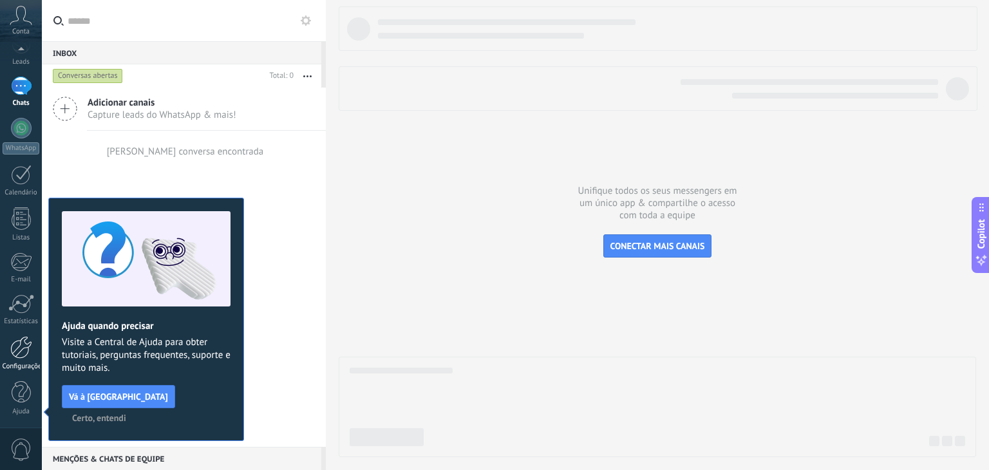 The height and width of the screenshot is (470, 989). Describe the element at coordinates (21, 62) in the screenshot. I see `div: Leads` at that location.